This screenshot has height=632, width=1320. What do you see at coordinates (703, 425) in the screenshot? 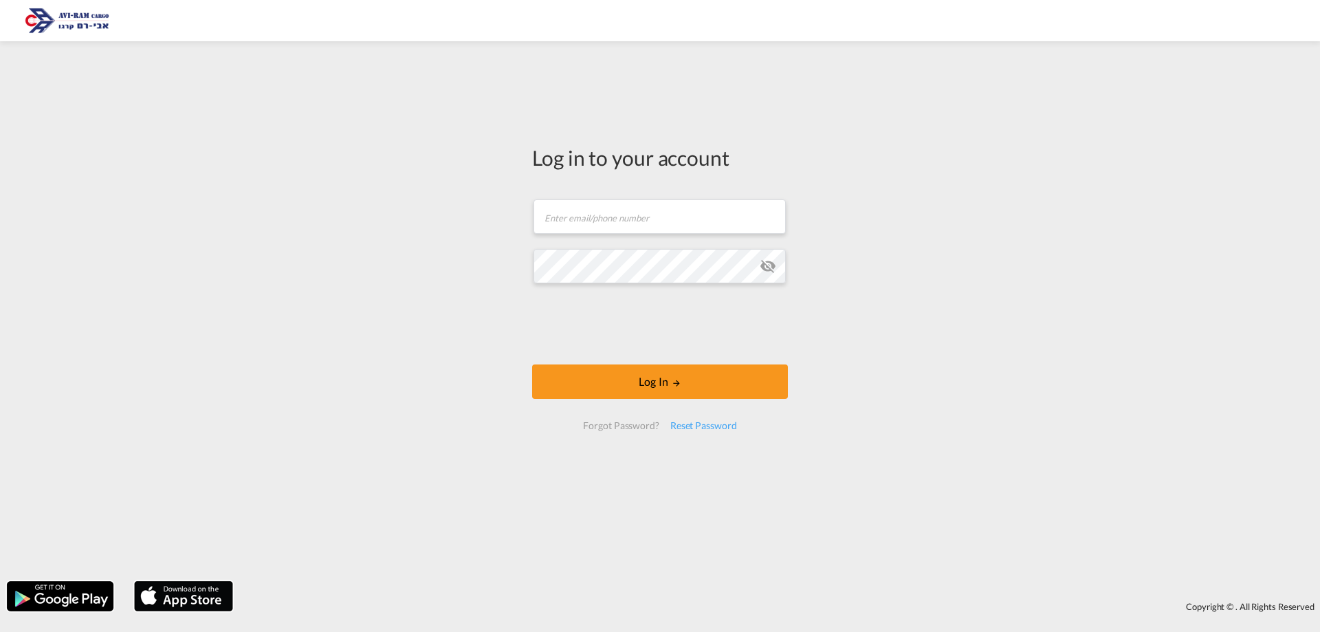
I see `div: Reset Password` at bounding box center [703, 425].